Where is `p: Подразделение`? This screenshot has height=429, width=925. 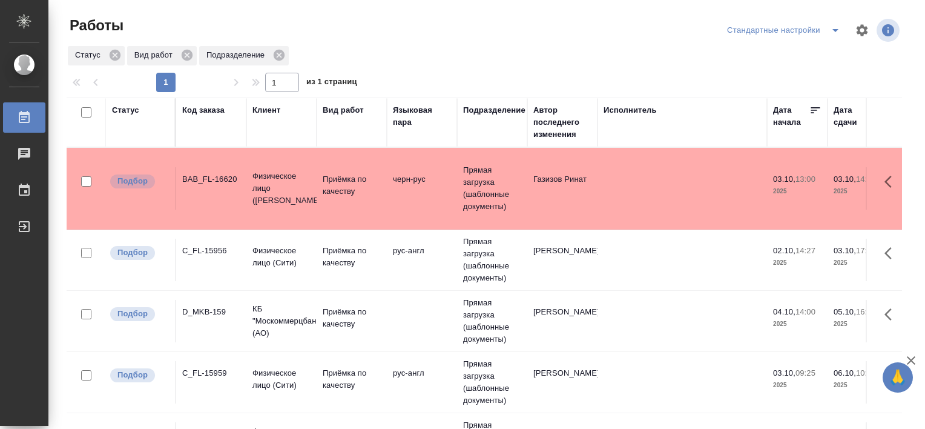
p: Подразделение is located at coordinates (237, 55).